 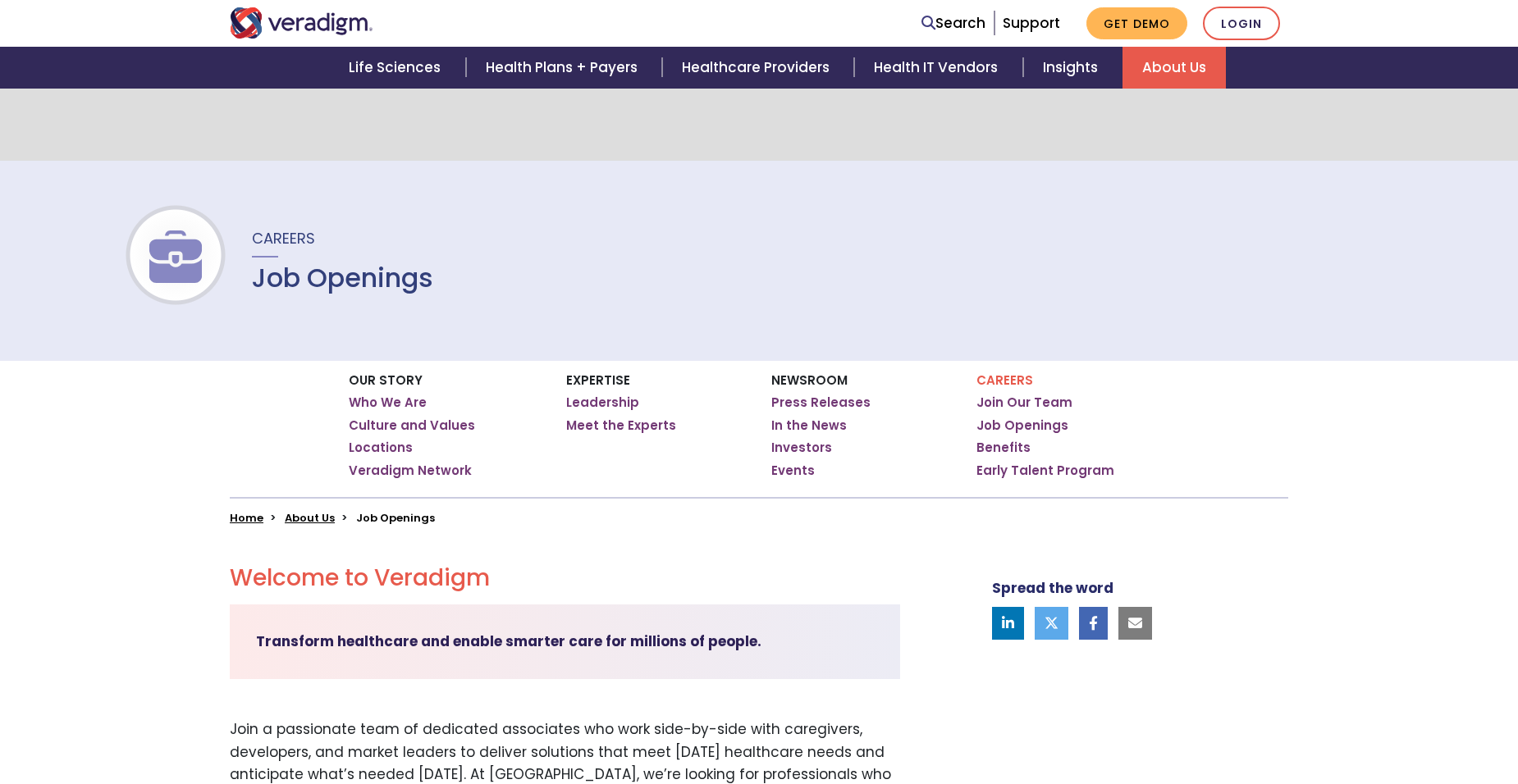 I want to click on a: Get Demo, so click(x=1137, y=23).